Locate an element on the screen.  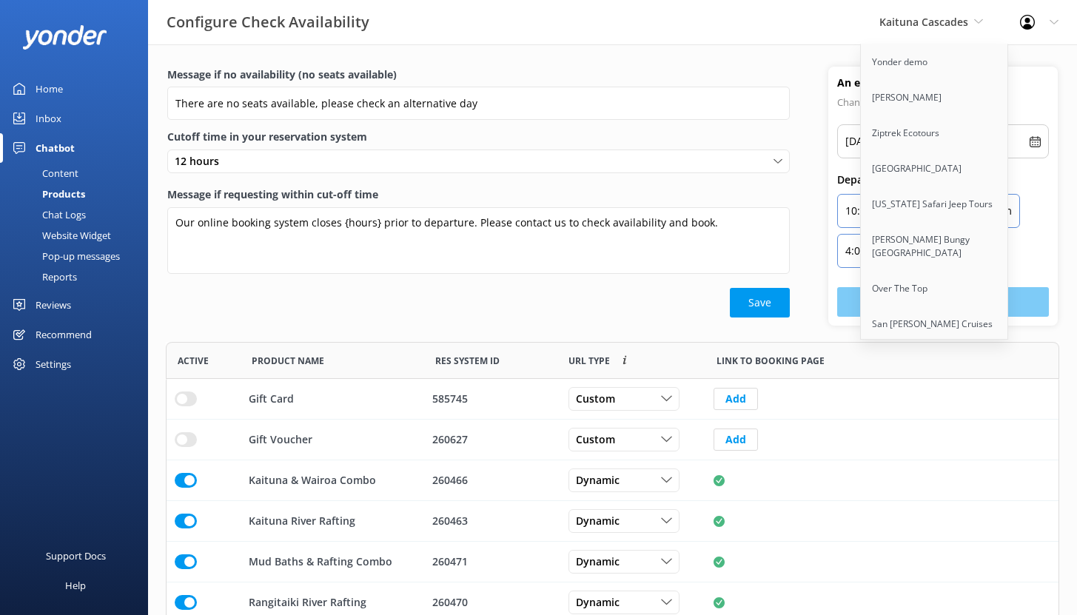
a: Content is located at coordinates (78, 173).